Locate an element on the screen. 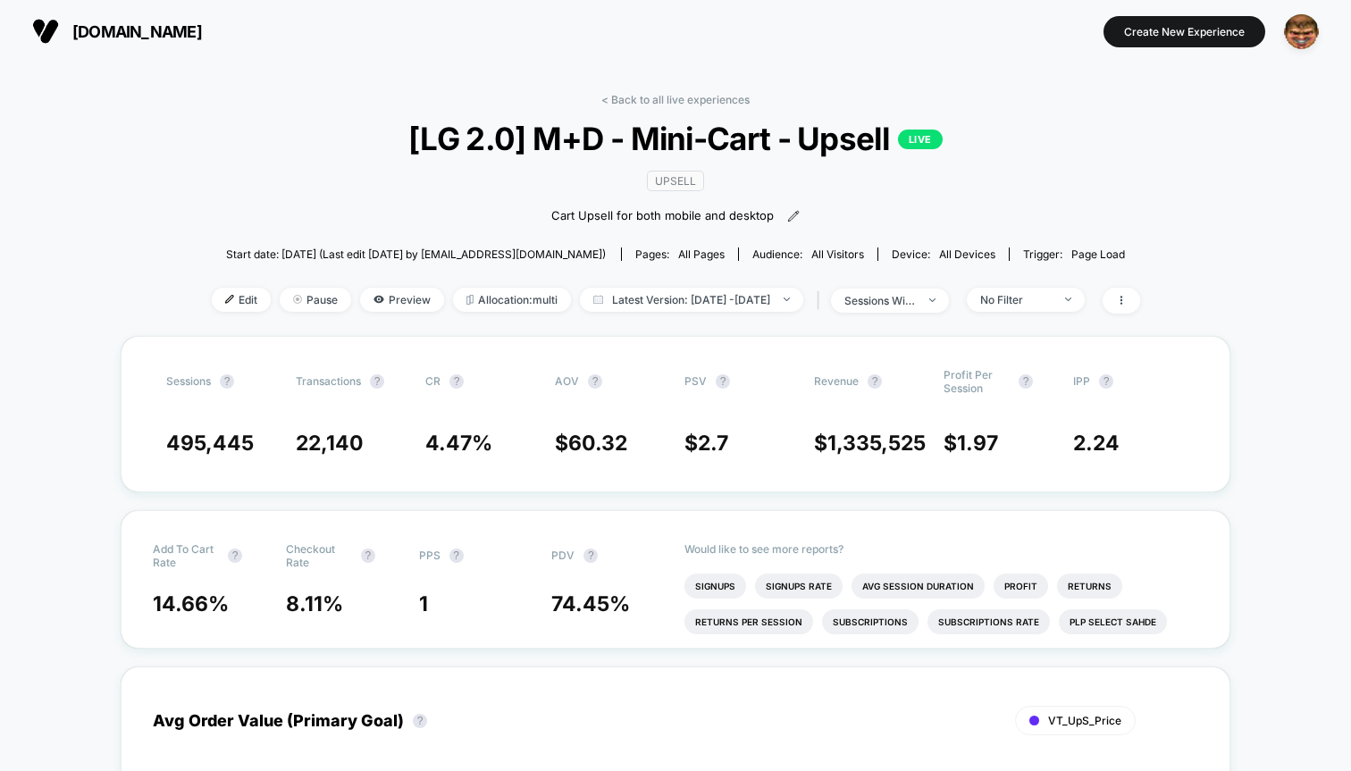 The width and height of the screenshot is (1351, 771). span: 14.66 % is located at coordinates (190, 604).